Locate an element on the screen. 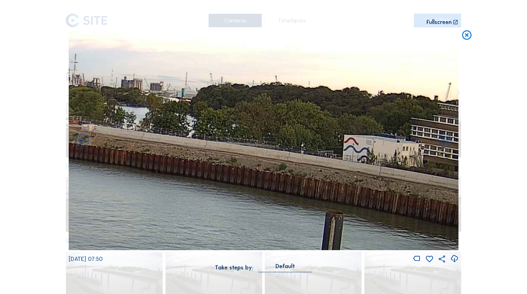  div: Fullscreen is located at coordinates (439, 22).